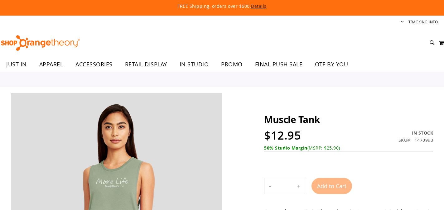  Describe the element at coordinates (222, 6) in the screenshot. I see `p: FREE Shipping, orders over $600.` at that location.